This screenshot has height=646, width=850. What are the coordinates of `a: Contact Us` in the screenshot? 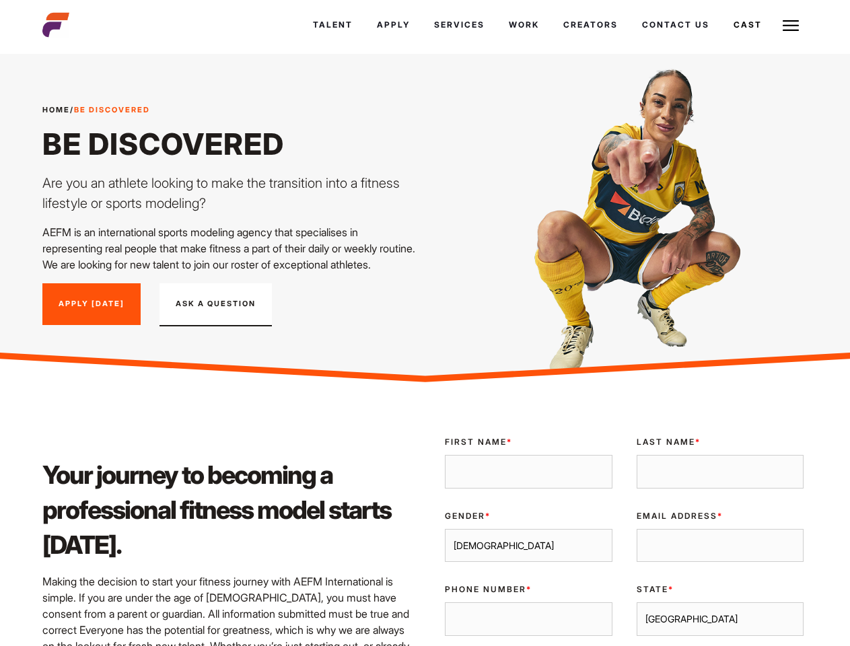 It's located at (675, 25).